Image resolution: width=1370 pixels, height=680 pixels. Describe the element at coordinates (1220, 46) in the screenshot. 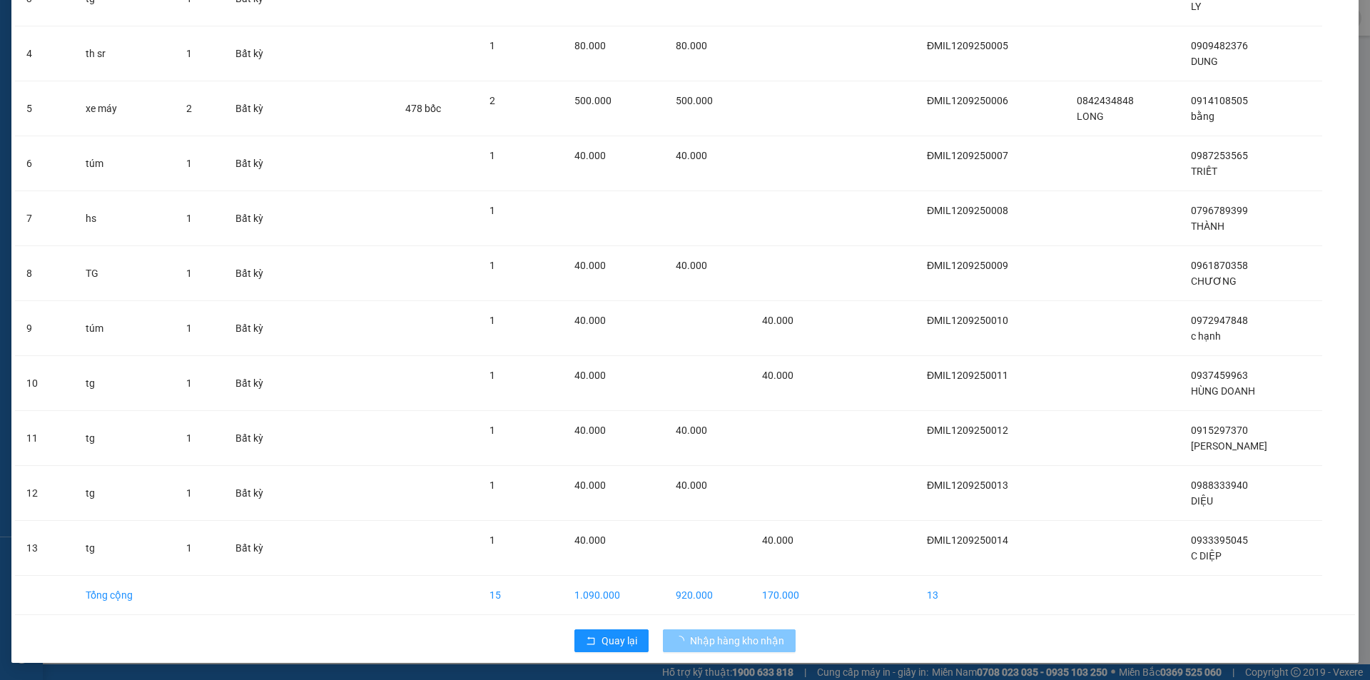

I see `span: 0909482376` at that location.